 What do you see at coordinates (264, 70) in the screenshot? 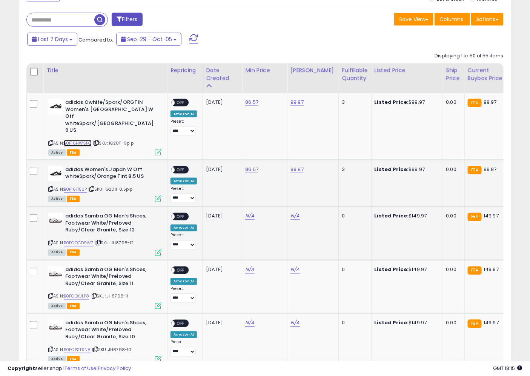
I see `div: Min Price` at bounding box center [264, 70].